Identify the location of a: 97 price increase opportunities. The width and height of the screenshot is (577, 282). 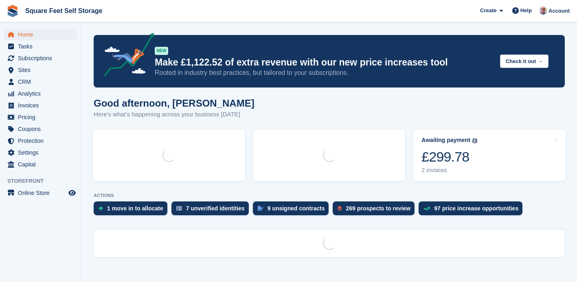
(472, 210).